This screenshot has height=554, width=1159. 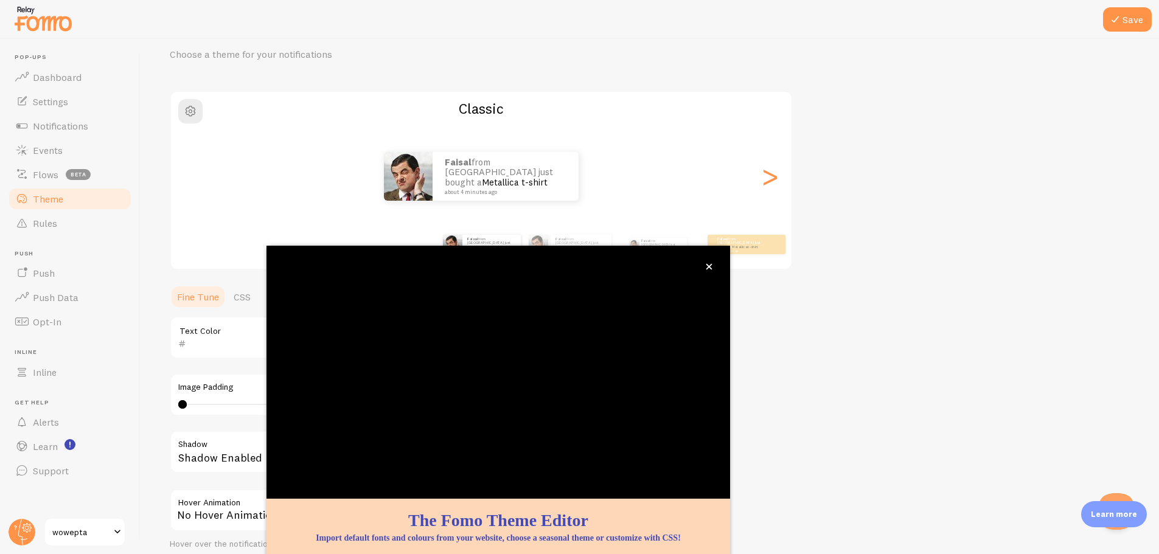 What do you see at coordinates (55, 298) in the screenshot?
I see `span: Push Data` at bounding box center [55, 298].